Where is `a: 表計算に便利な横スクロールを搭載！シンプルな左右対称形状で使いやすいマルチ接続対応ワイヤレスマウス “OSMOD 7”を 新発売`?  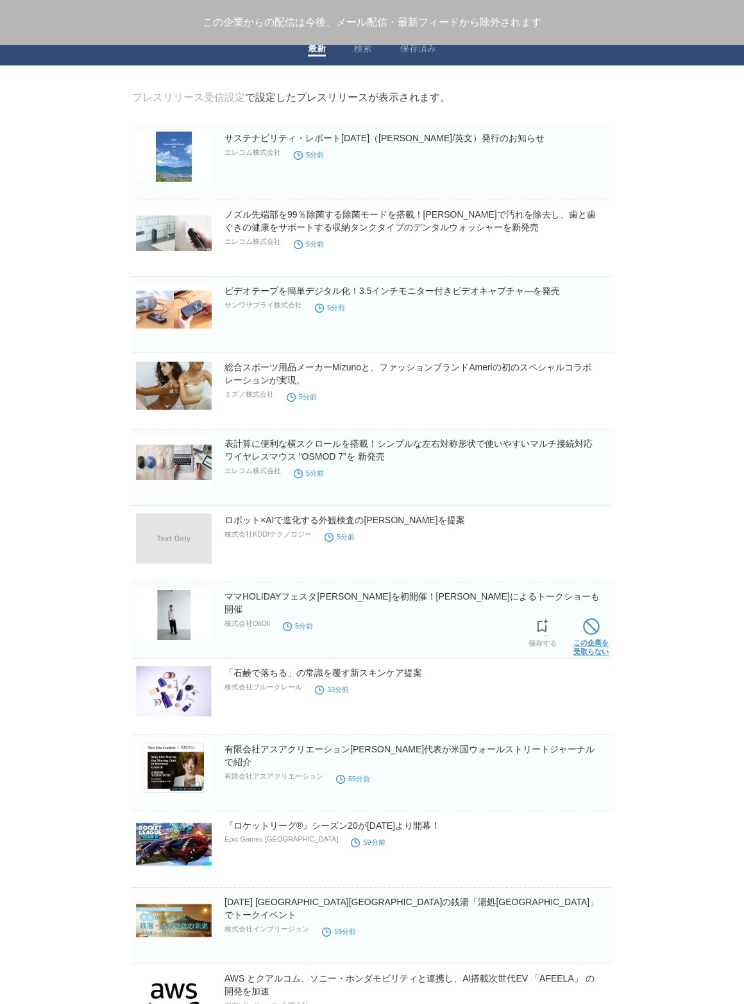 a: 表計算に便利な横スクロールを搭載！シンプルな左右対称形状で使いやすいマルチ接続対応ワイヤレスマウス “OSMOD 7”を 新発売 is located at coordinates (409, 450).